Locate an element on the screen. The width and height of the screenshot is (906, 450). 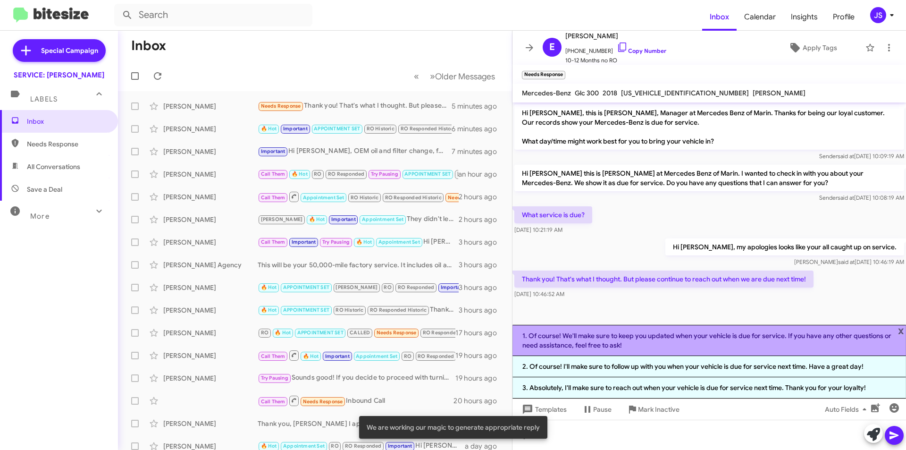
span: Templates is located at coordinates (543, 409).